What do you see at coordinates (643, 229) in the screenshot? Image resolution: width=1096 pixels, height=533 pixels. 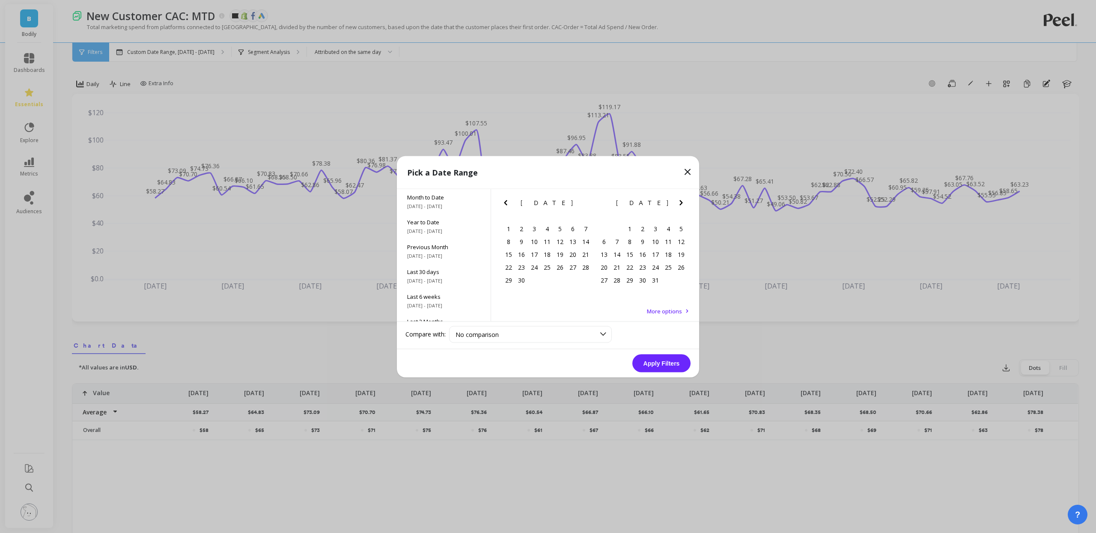 I see `div: Choose Wednesday, October 2nd, 2024` at bounding box center [643, 229].